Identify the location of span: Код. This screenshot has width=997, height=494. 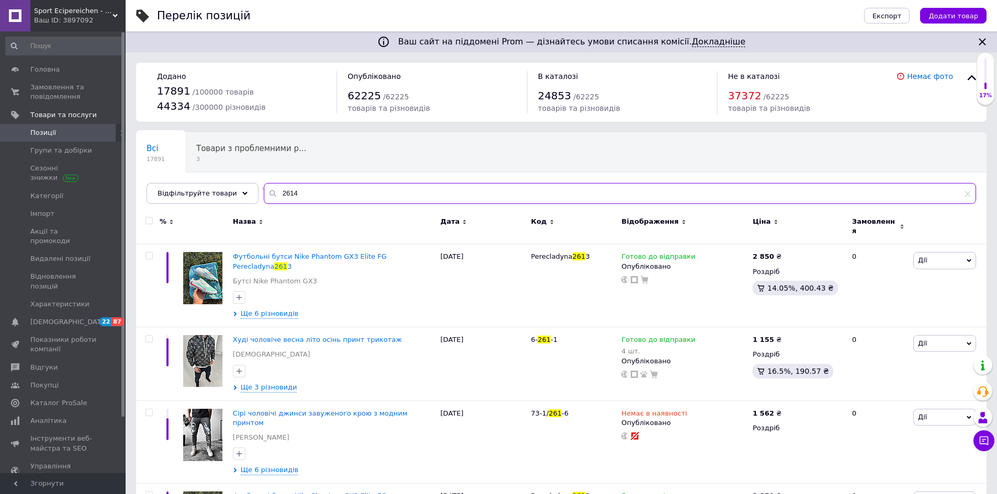
(539, 222).